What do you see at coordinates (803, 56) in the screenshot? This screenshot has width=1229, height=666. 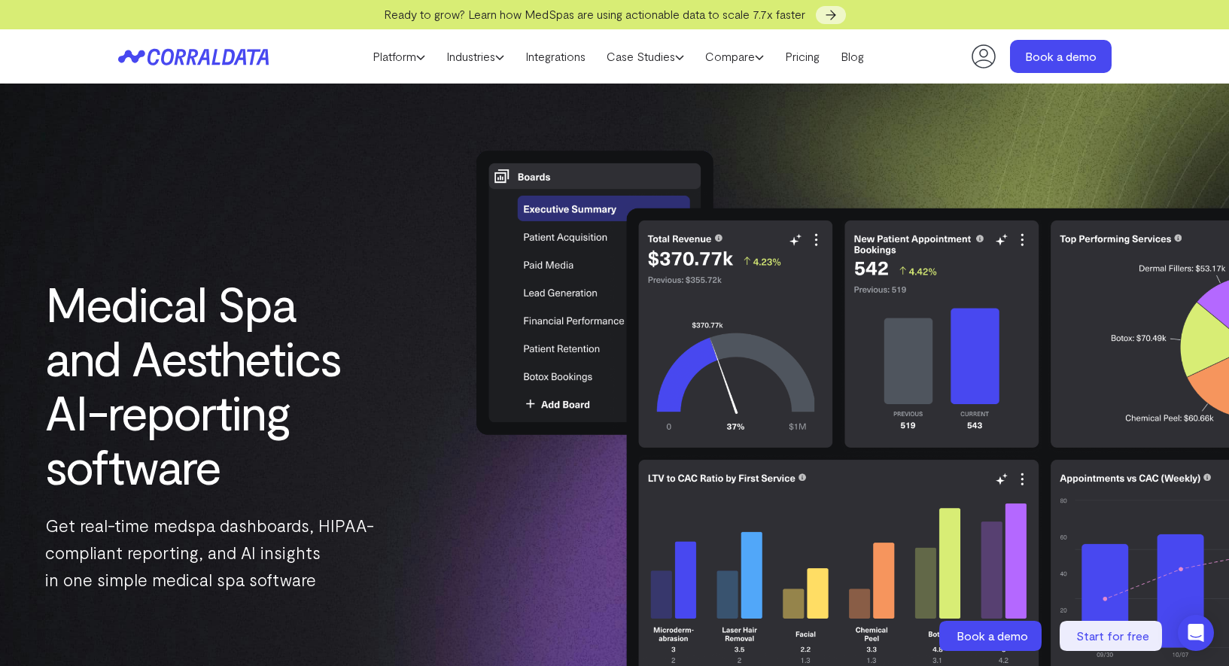 I see `a: Pricing` at bounding box center [803, 56].